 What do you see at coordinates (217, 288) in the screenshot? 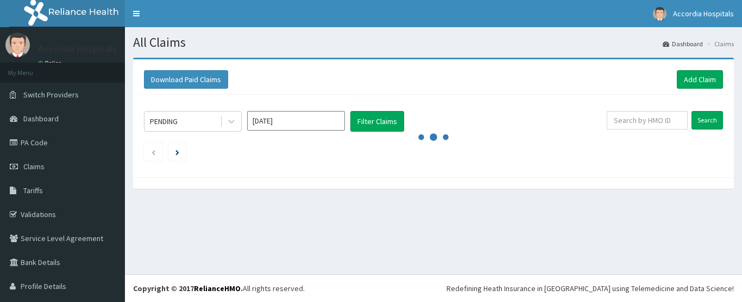
I see `a: RelianceHMO` at bounding box center [217, 288].